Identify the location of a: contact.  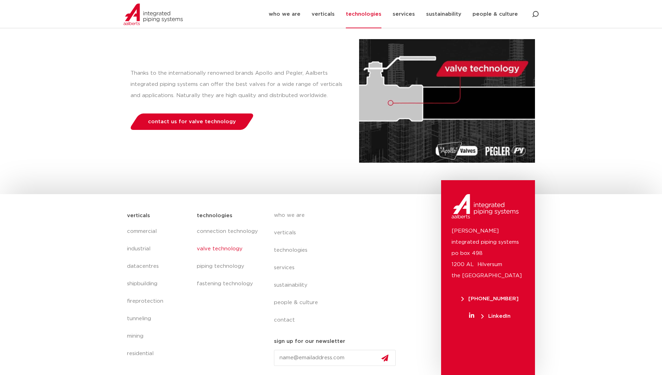
(338, 320).